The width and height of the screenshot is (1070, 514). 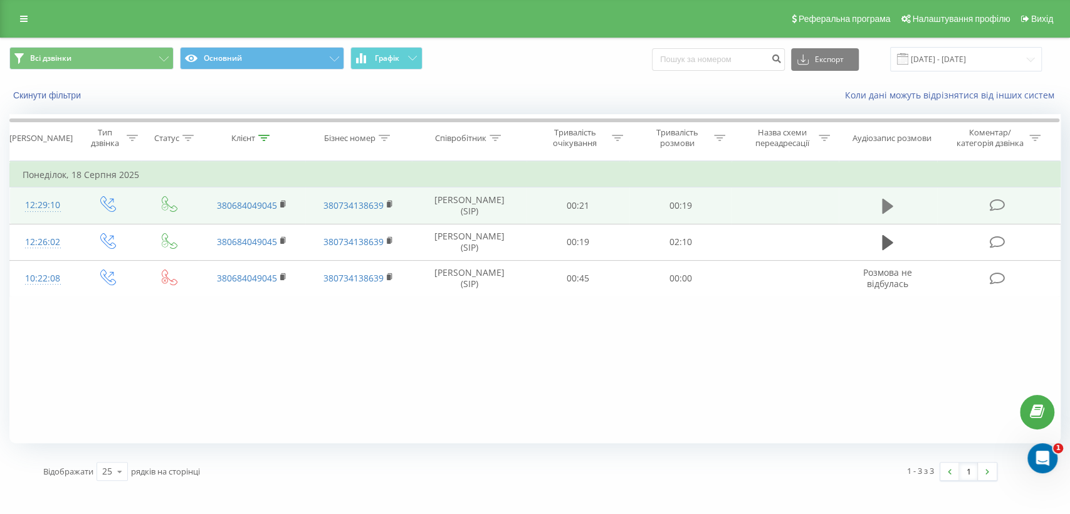 I want to click on span: Відображати, so click(x=68, y=472).